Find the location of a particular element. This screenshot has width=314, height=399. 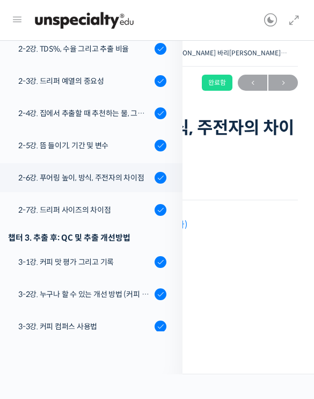

div: 3-1강. 커피 맛 평가 그리고 기록 is located at coordinates (85, 262).